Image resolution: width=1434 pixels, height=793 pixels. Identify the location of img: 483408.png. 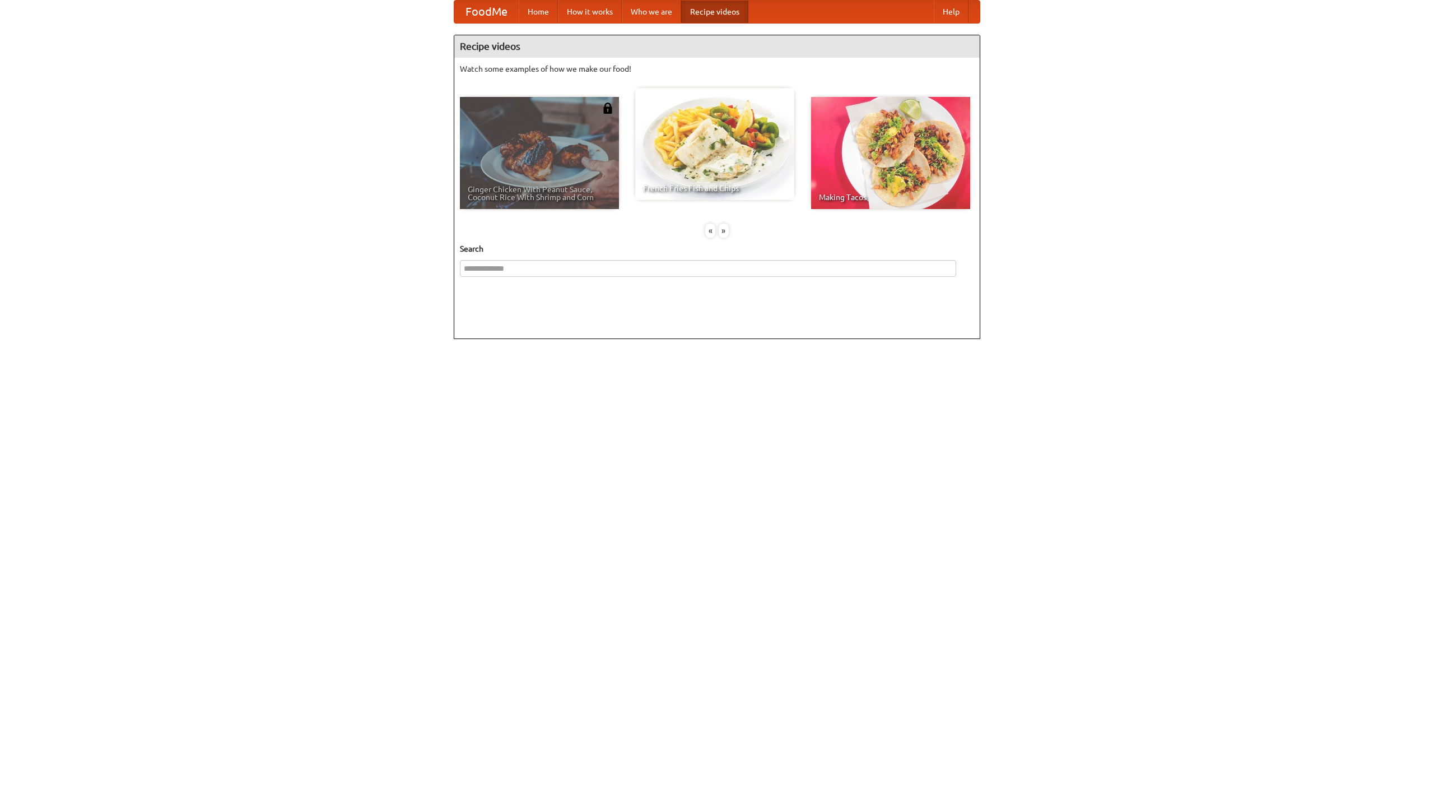
(608, 108).